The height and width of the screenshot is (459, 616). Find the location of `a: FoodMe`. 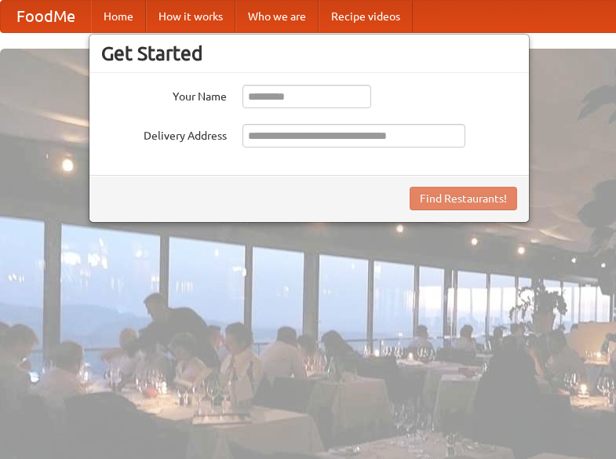

a: FoodMe is located at coordinates (46, 16).